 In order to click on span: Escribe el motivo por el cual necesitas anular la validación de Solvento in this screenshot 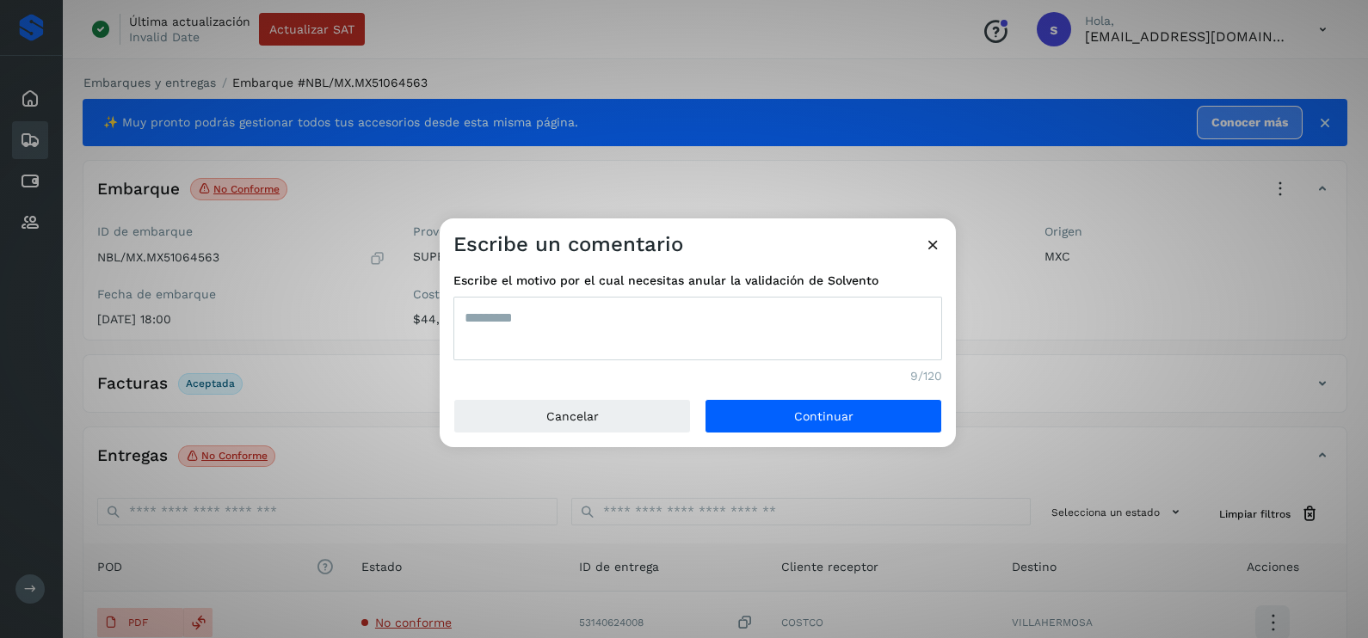, I will do `click(698, 280)`.